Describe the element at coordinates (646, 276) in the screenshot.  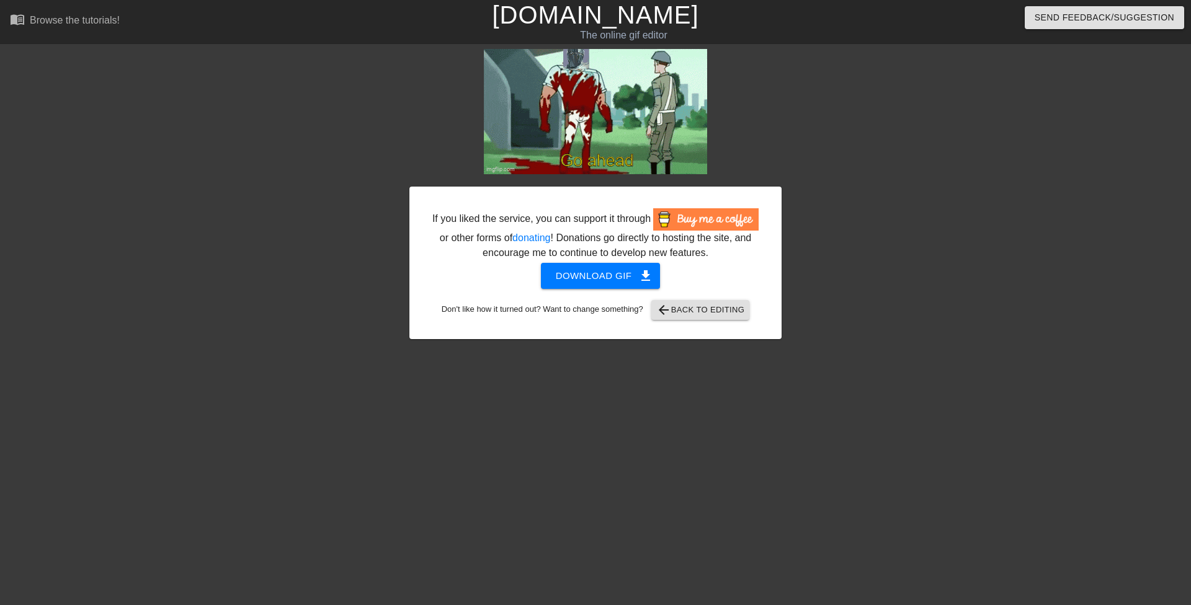
I see `span: get_app` at that location.